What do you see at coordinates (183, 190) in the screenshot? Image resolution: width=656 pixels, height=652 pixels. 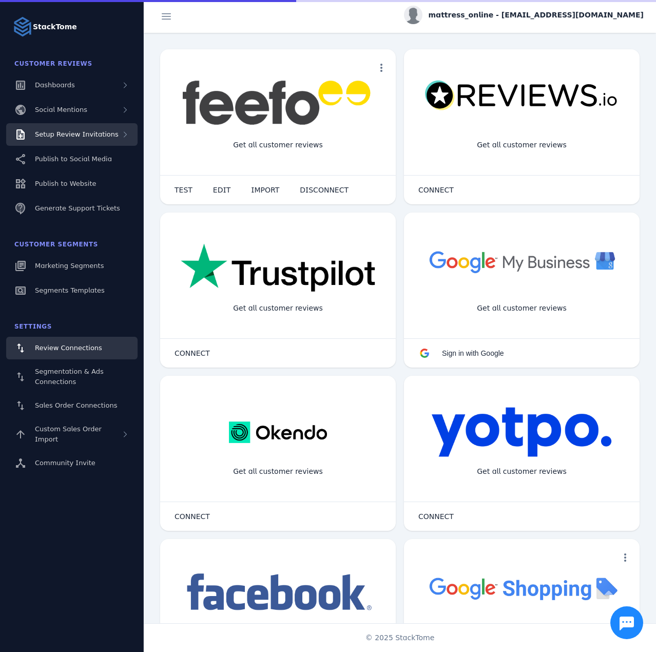 I see `span: TEST` at bounding box center [183, 190].